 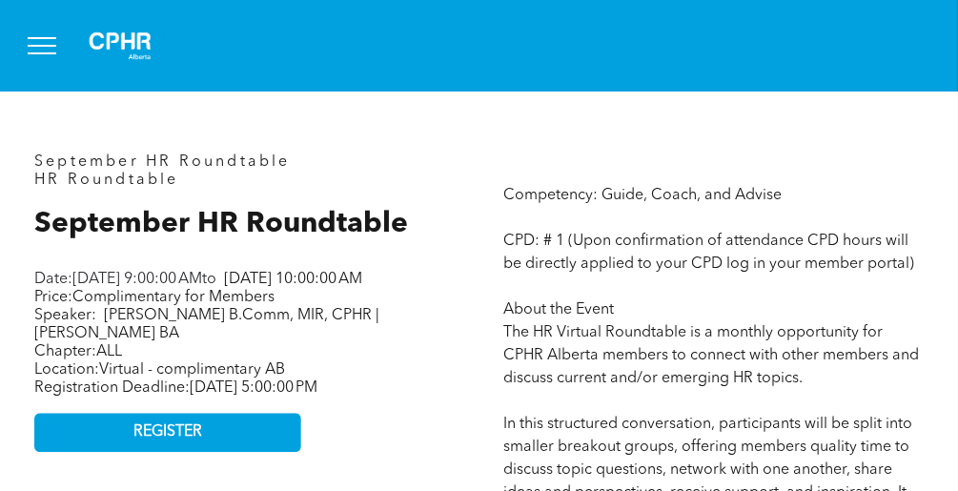 I want to click on button: menu, so click(x=42, y=46).